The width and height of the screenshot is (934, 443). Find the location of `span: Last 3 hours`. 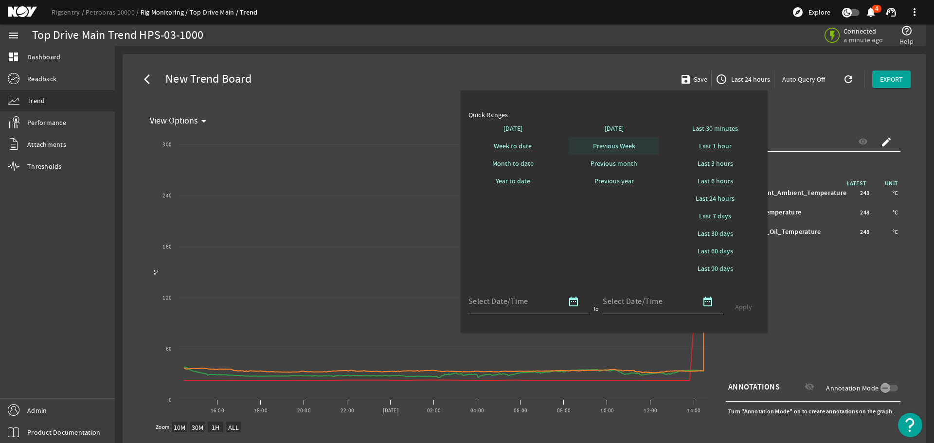

span: Last 3 hours is located at coordinates (715, 163).